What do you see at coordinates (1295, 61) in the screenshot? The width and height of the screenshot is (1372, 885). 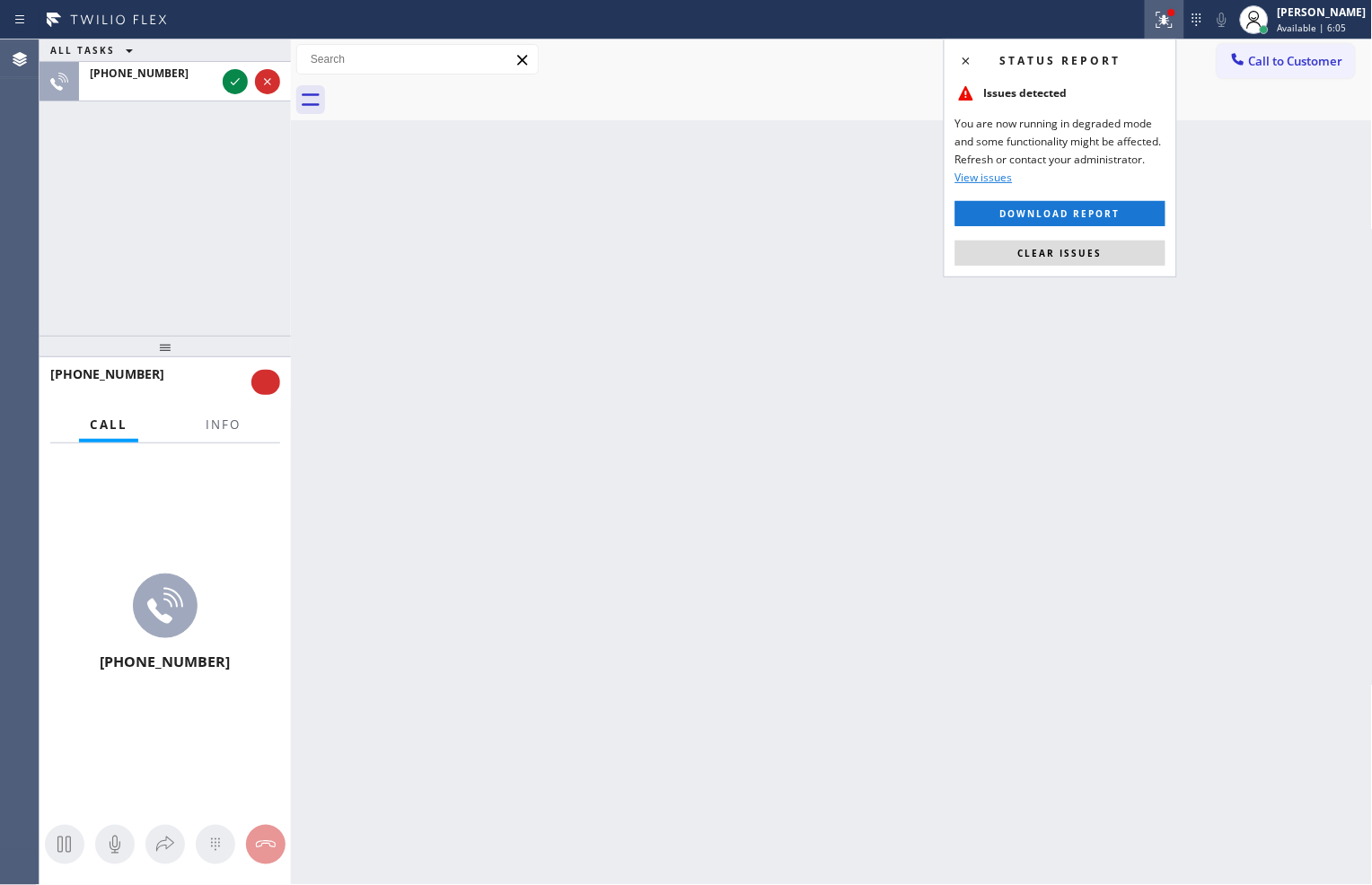 I see `span: Call to Customer` at bounding box center [1295, 61].